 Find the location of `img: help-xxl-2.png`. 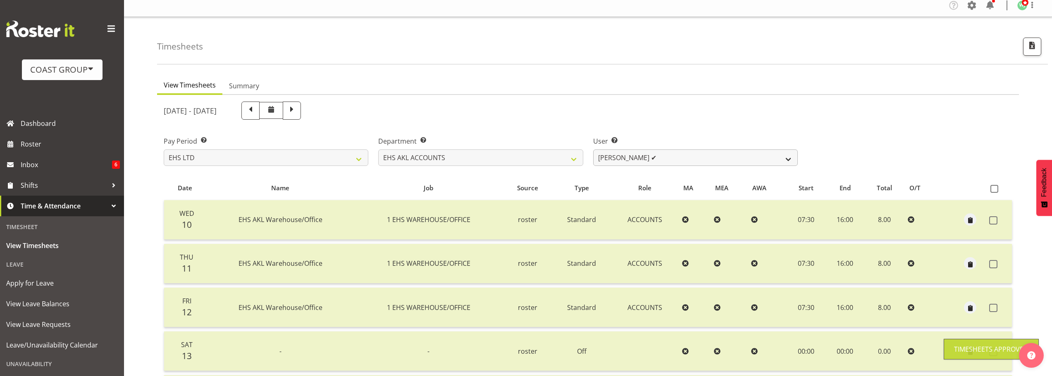

img: help-xxl-2.png is located at coordinates (1031, 356).